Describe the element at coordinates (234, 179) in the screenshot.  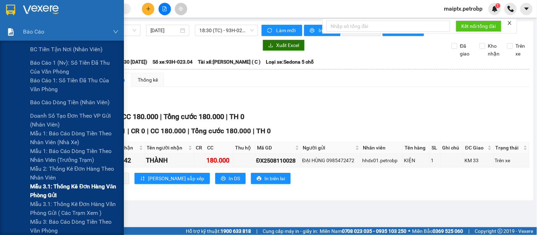
I see `span: In DS` at that location.